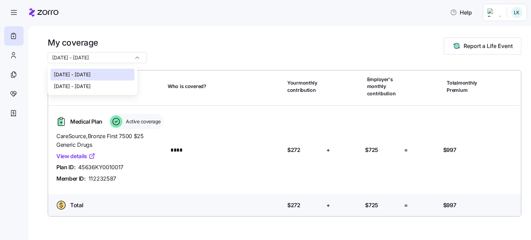 Image resolution: width=531 pixels, height=240 pixels. Describe the element at coordinates (483, 46) in the screenshot. I see `button: Report a Life Event` at that location.